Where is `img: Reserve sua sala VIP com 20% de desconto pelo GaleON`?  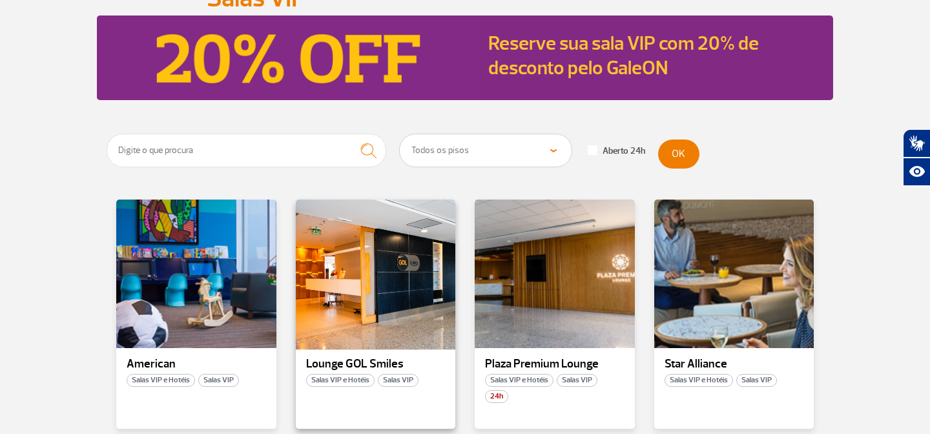 img: Reserve sua sala VIP com 20% de desconto pelo GaleON is located at coordinates (288, 57).